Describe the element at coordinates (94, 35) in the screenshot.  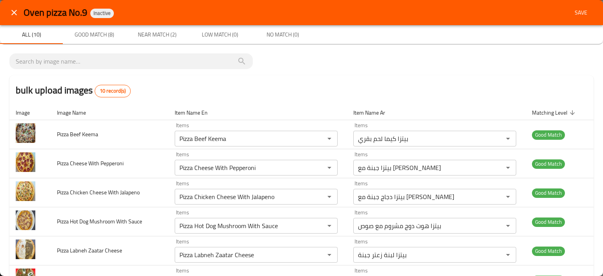
I see `span: Good Match (8)` at that location.